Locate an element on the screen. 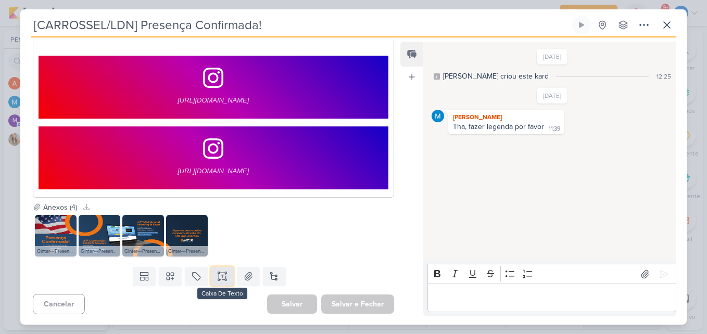  div: Anexos (4) is located at coordinates (60, 207).